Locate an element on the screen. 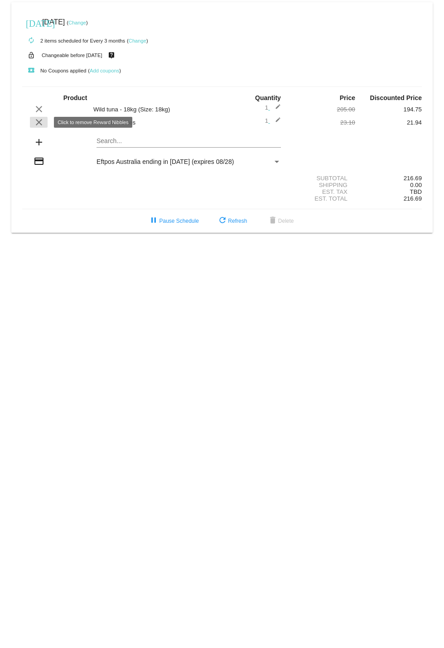 The image size is (444, 648). strong: Discounted Price is located at coordinates (396, 98).